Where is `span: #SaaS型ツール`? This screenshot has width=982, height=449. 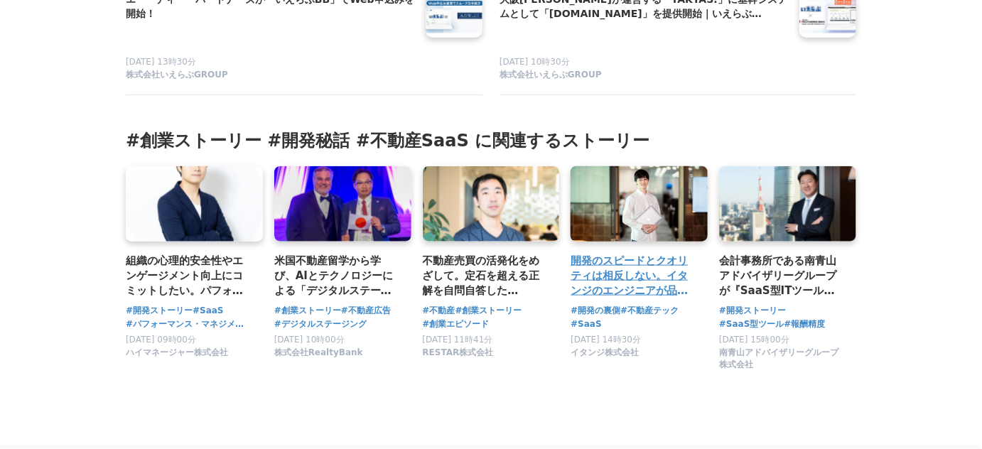
span: #SaaS型ツール is located at coordinates (752, 324).